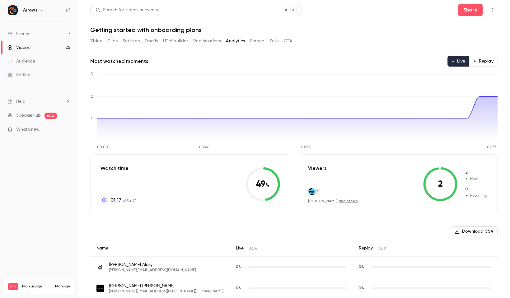  I want to click on button: Live, so click(458, 61).